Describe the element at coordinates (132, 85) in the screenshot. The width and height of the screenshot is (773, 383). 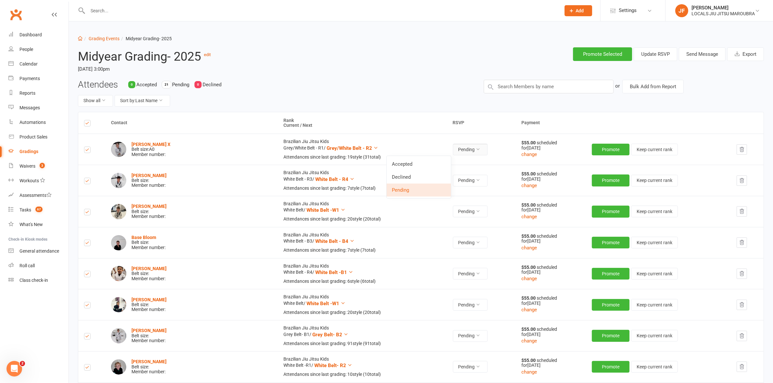
I see `div: 0` at that location.